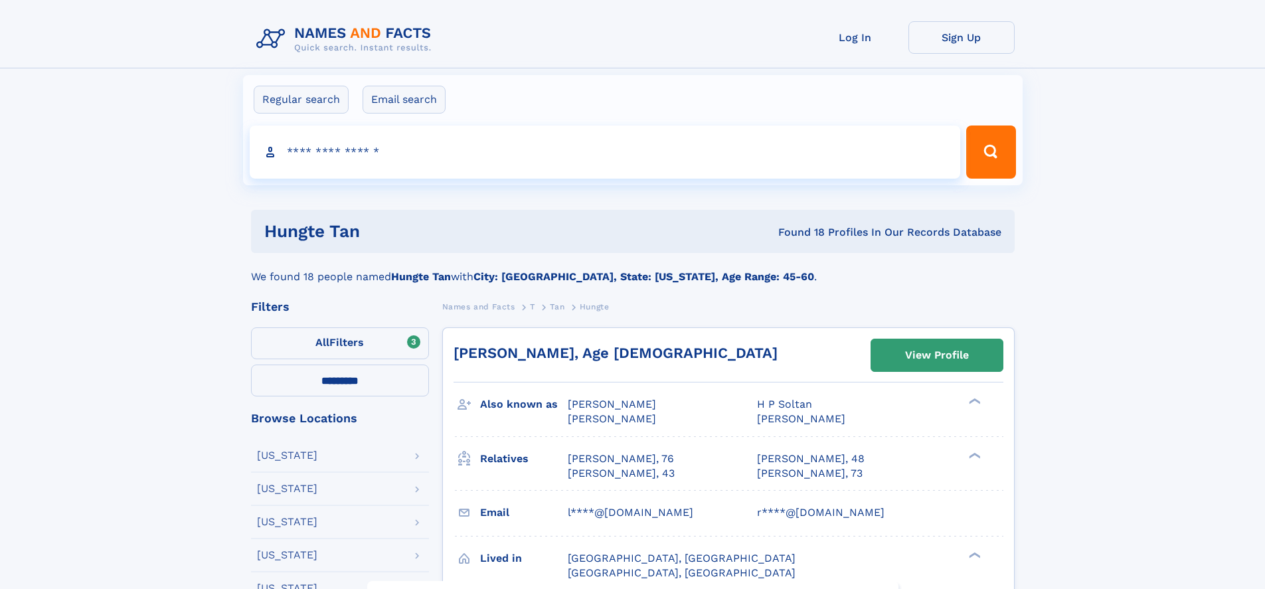  What do you see at coordinates (937, 355) in the screenshot?
I see `div: View Profile` at bounding box center [937, 355].